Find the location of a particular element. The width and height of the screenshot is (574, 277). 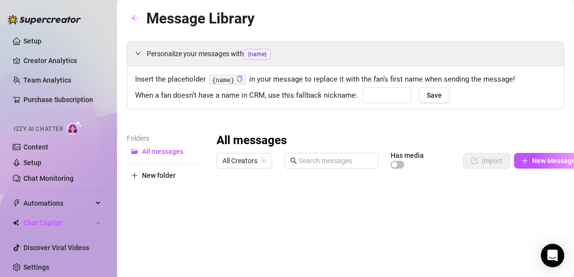

span: All Creators is located at coordinates (244, 160).